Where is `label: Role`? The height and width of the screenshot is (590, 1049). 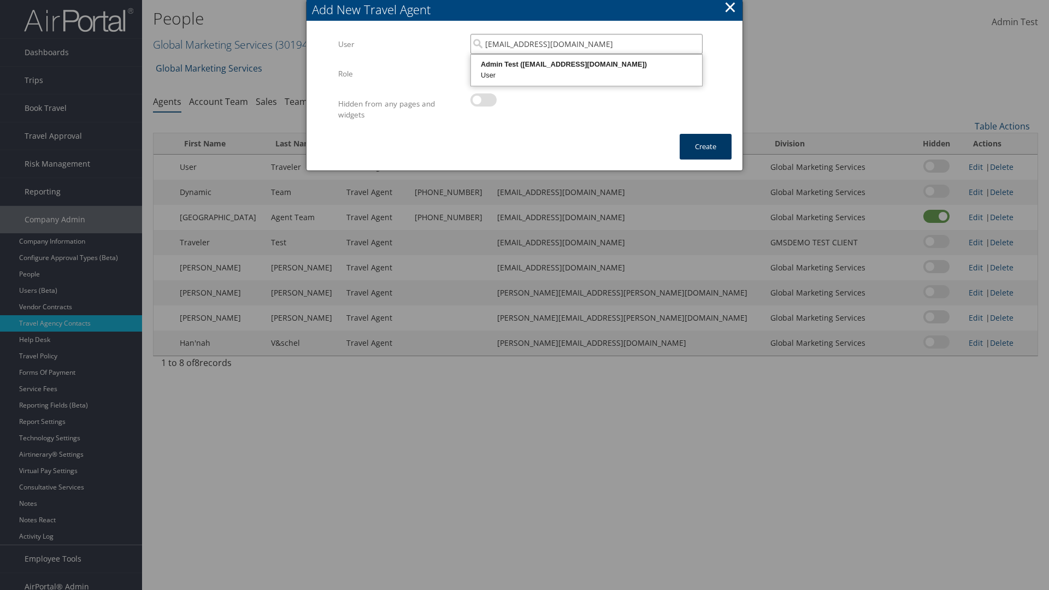 label: Role is located at coordinates (400, 74).